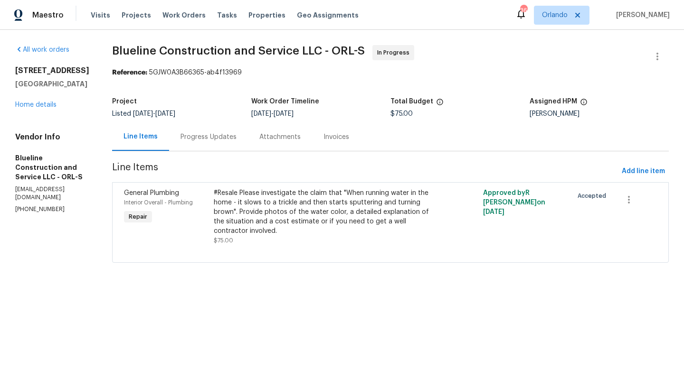 The height and width of the screenshot is (369, 684). What do you see at coordinates (184, 15) in the screenshot?
I see `span: Work Orders` at bounding box center [184, 15].